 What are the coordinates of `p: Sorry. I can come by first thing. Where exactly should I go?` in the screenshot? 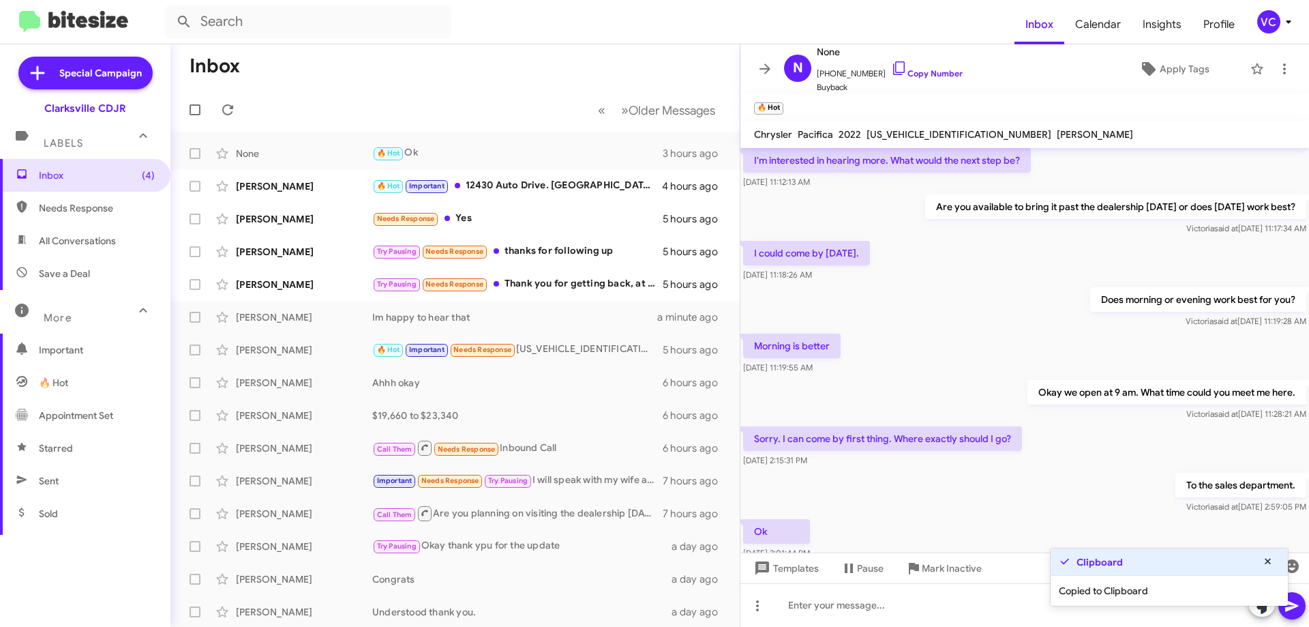 It's located at (882, 438).